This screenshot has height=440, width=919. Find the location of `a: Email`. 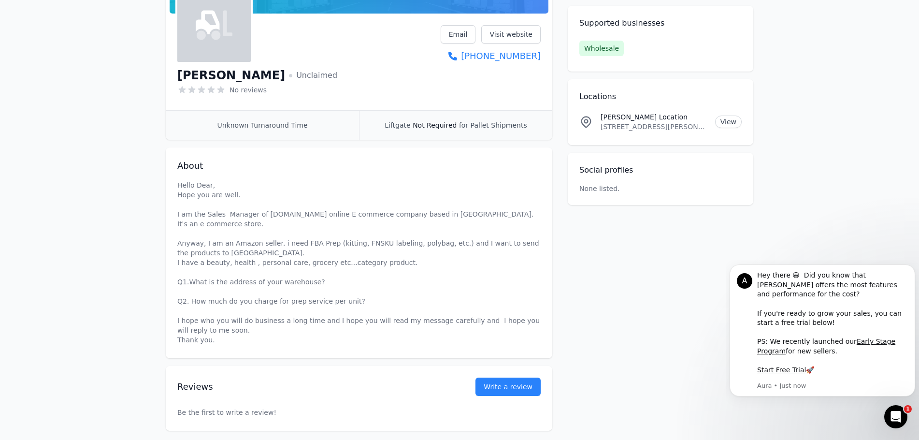

a: Email is located at coordinates (458, 34).